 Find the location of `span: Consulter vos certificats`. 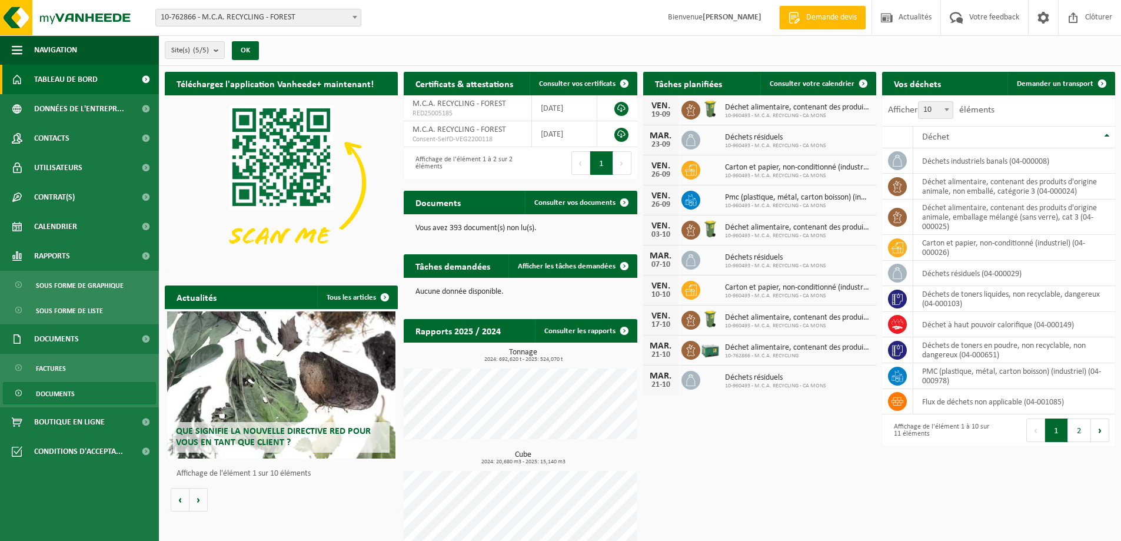

span: Consulter vos certificats is located at coordinates (577, 84).